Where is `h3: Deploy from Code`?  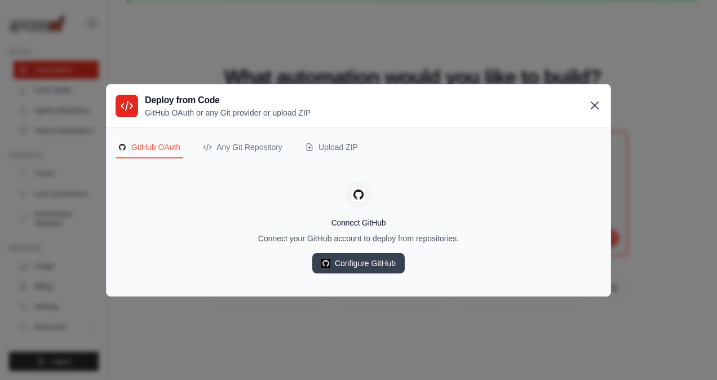
h3: Deploy from Code is located at coordinates (228, 100).